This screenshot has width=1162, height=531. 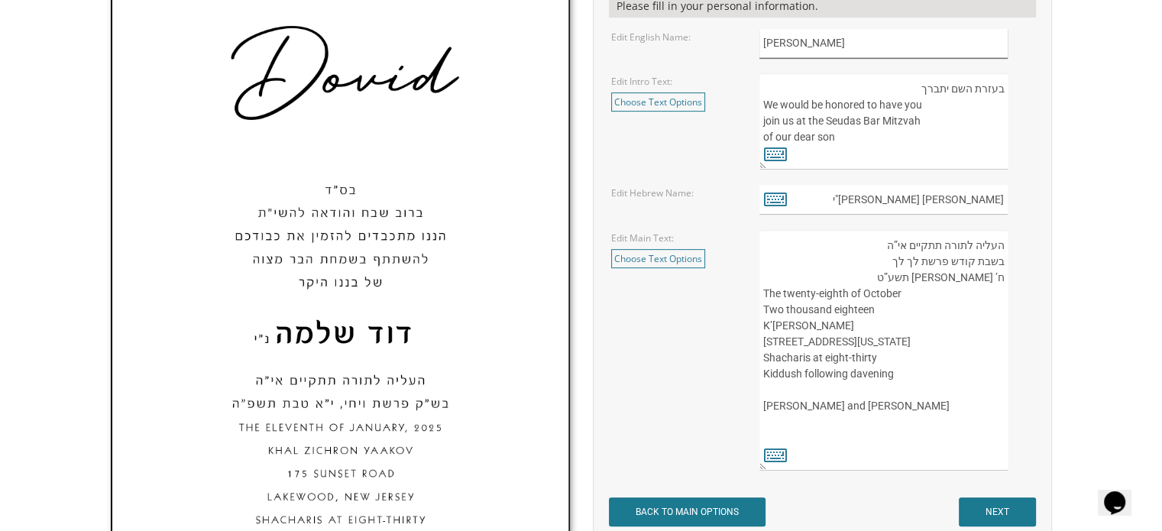 What do you see at coordinates (642, 81) in the screenshot?
I see `label: Edit Intro Text:` at bounding box center [642, 81].